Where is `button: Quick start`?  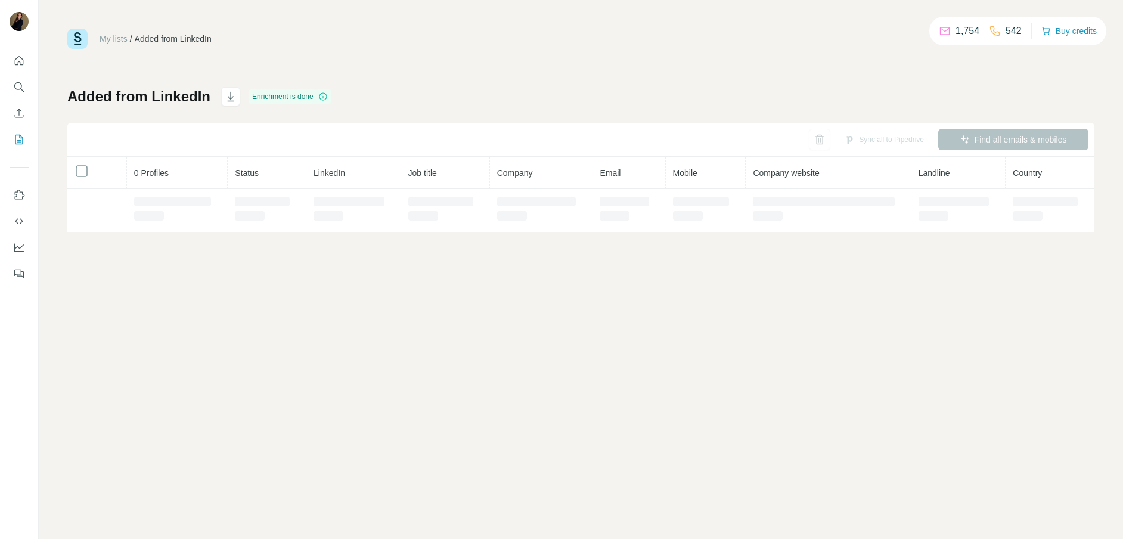 button: Quick start is located at coordinates (19, 61).